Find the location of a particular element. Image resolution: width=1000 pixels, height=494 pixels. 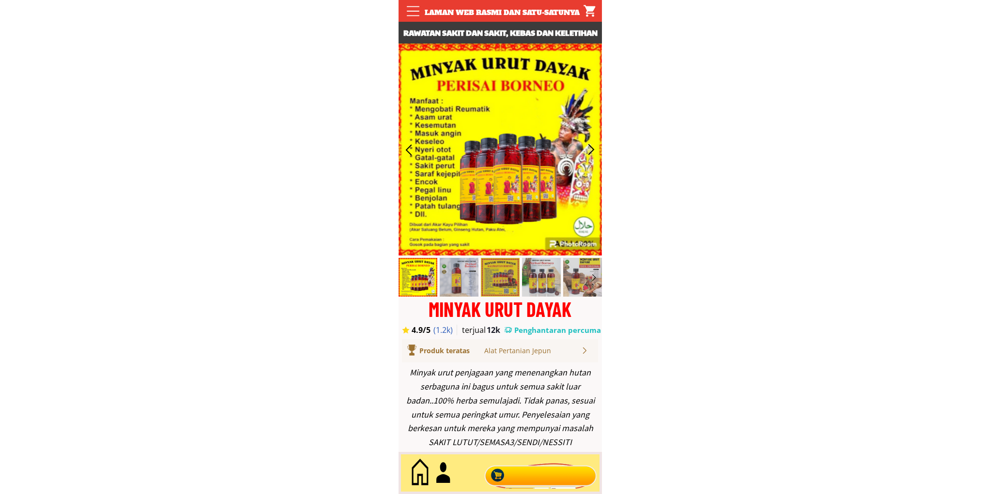

h3: 12k is located at coordinates (495, 330).